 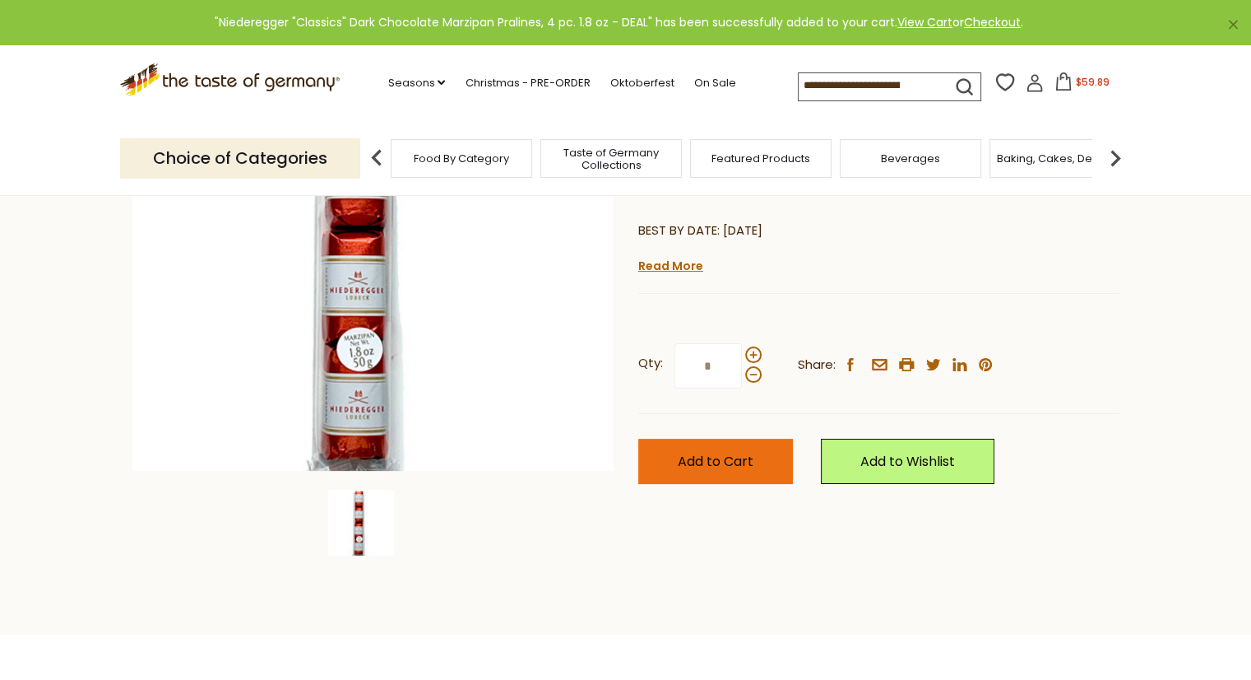 I want to click on span: Share:, so click(x=817, y=364).